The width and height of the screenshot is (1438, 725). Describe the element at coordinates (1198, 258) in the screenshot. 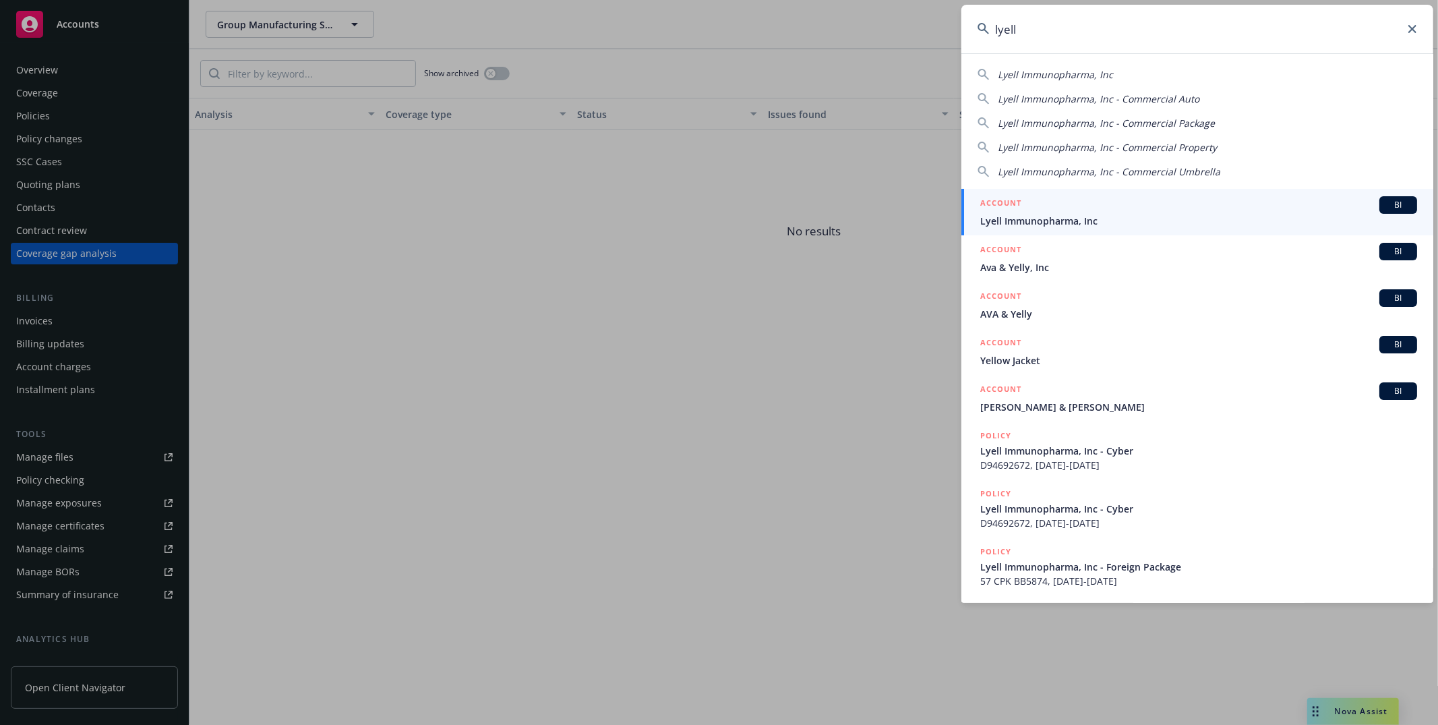

I see `a: ACCOUNTBIAva & Yelly, Inc` at that location.